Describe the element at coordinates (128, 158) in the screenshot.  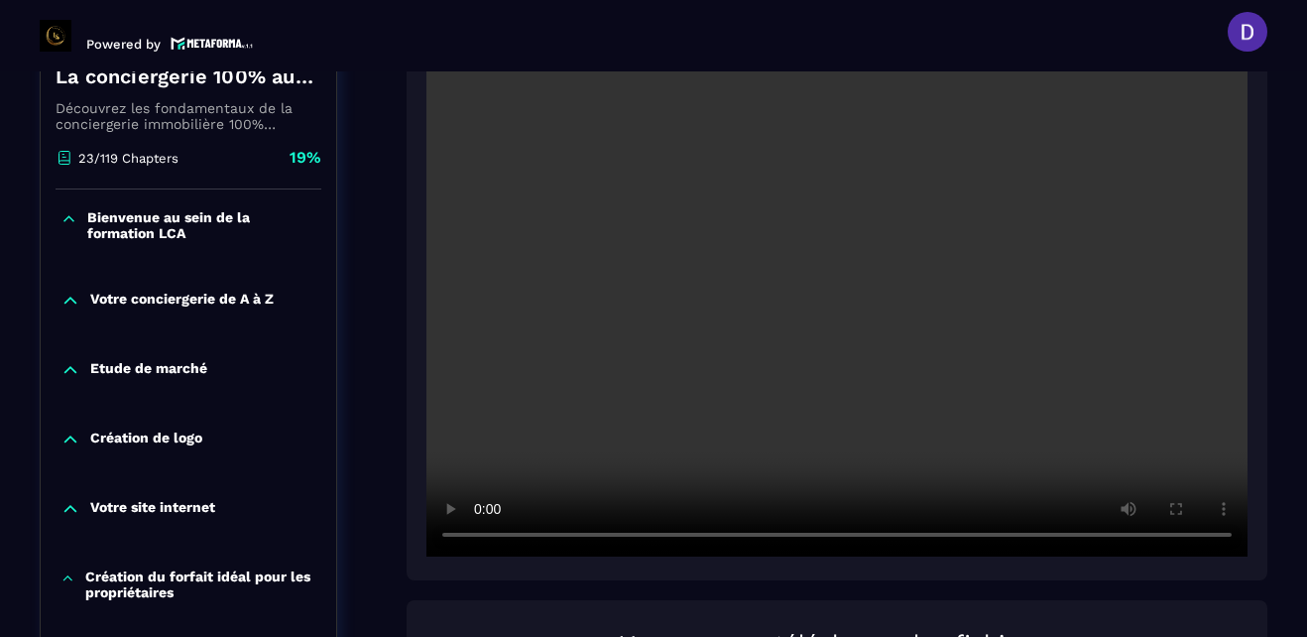
I see `p: 23/119 Chapters` at that location.